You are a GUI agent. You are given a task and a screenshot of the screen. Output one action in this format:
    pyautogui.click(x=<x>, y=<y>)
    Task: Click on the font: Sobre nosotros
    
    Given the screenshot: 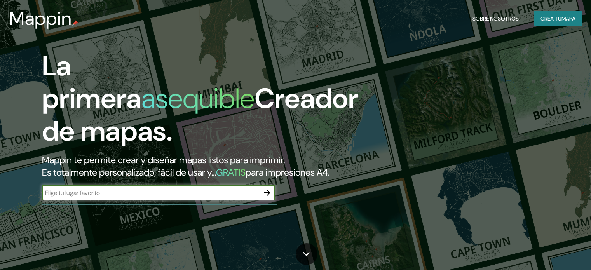 What is the action you would take?
    pyautogui.click(x=496, y=19)
    